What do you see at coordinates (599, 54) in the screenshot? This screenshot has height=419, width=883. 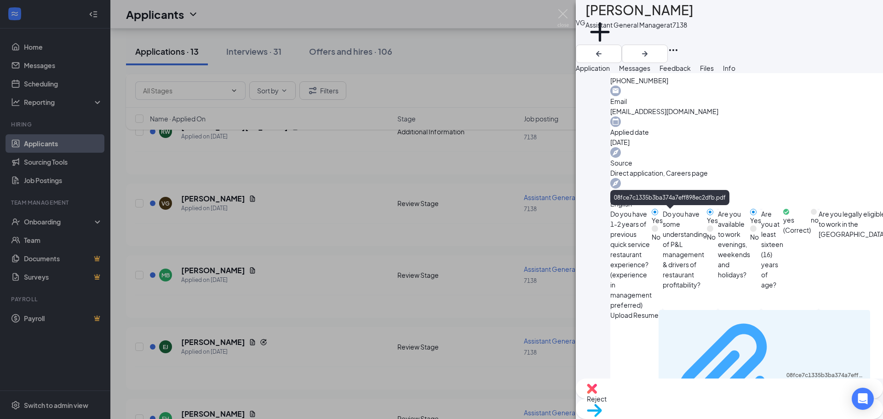 I see `button: ArrowLeftNew` at bounding box center [599, 54].